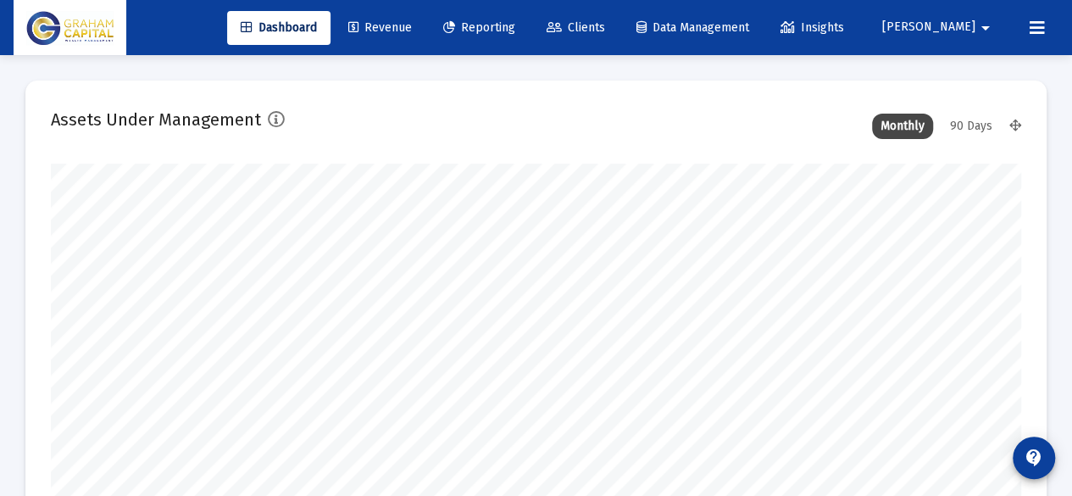  What do you see at coordinates (479, 28) in the screenshot?
I see `a: Reporting` at bounding box center [479, 28].